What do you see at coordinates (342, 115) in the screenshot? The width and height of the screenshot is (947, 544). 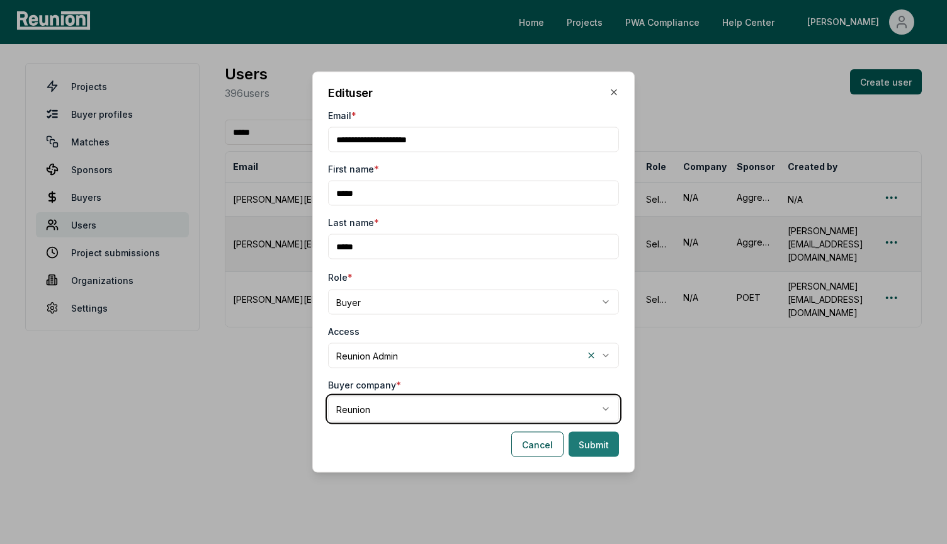 I see `label: Email` at bounding box center [342, 115].